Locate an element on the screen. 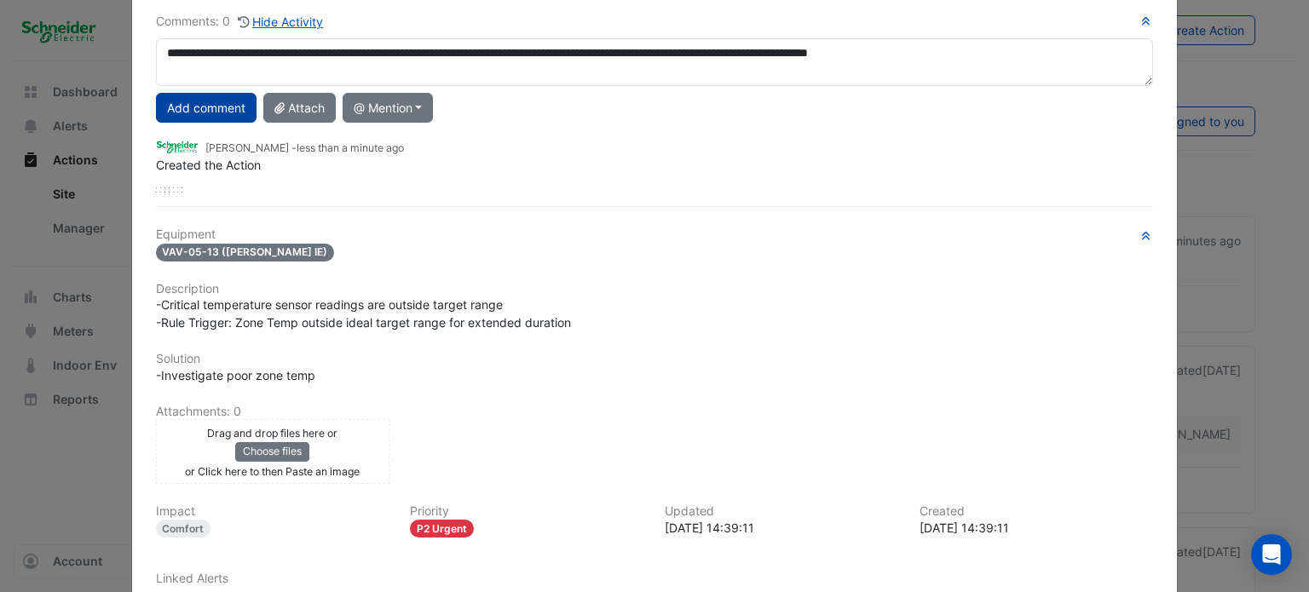 Image resolution: width=1309 pixels, height=592 pixels. h6: Linked Alerts is located at coordinates (655, 579).